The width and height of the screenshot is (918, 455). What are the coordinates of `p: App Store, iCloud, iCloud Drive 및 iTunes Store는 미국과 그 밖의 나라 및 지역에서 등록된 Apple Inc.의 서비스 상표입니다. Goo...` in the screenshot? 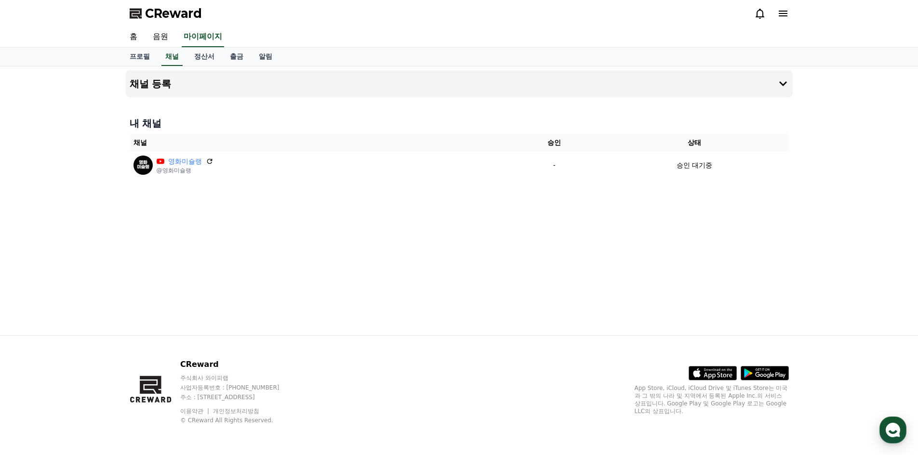 It's located at (712, 400).